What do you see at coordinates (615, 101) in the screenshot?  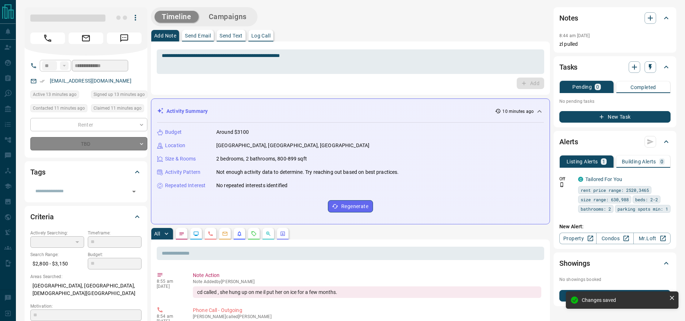 I see `p: No pending tasks` at bounding box center [615, 101].